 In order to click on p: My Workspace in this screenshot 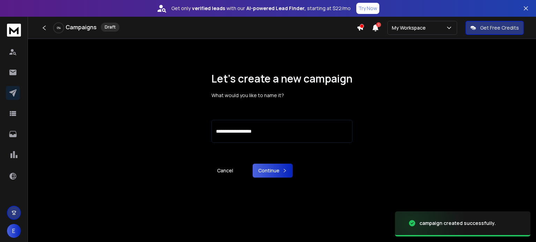, I will do `click(410, 28)`.